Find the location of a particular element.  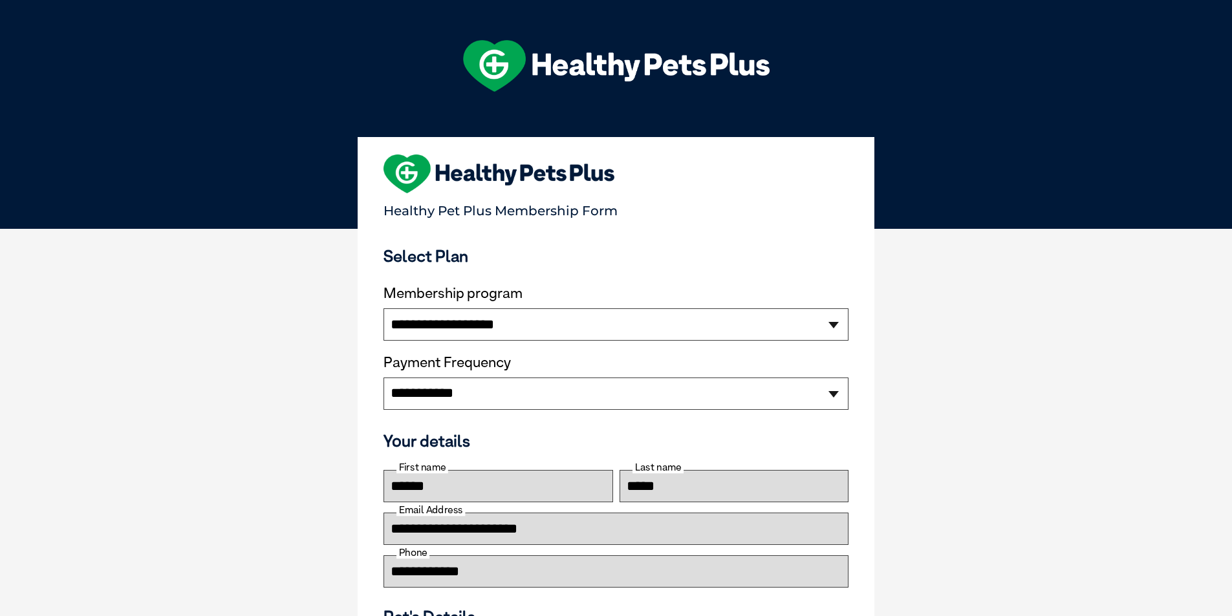

label: Phone is located at coordinates (413, 553).